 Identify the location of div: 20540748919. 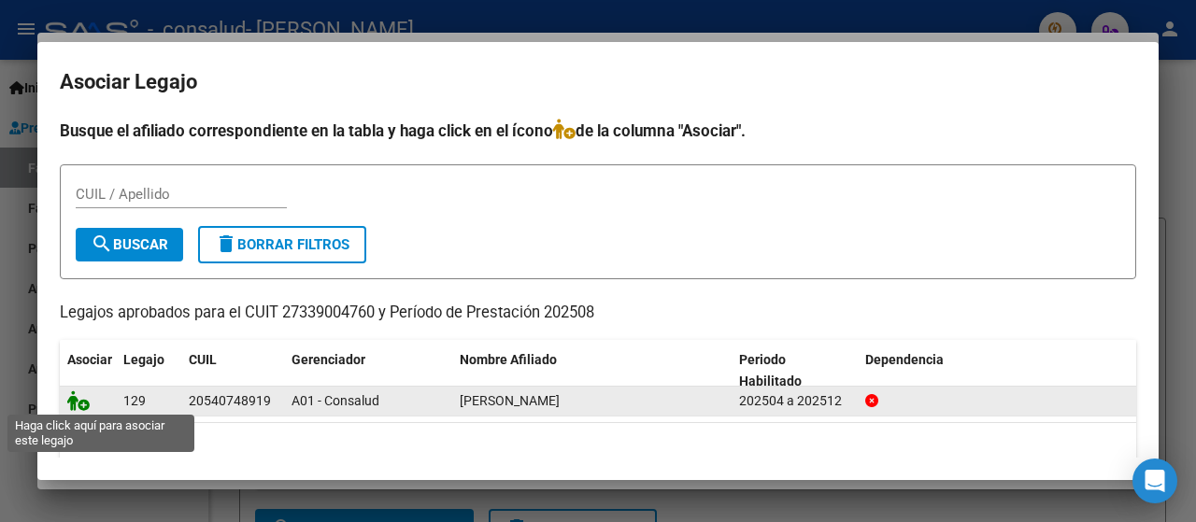
(230, 401).